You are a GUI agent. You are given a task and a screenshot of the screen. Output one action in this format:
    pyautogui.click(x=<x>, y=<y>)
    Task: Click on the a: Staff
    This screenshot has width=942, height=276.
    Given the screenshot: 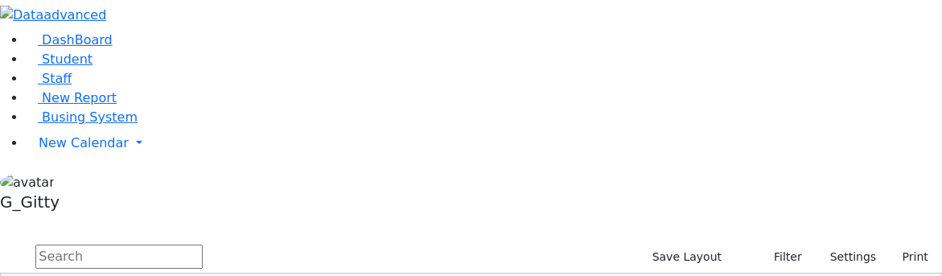 What is the action you would take?
    pyautogui.click(x=48, y=78)
    